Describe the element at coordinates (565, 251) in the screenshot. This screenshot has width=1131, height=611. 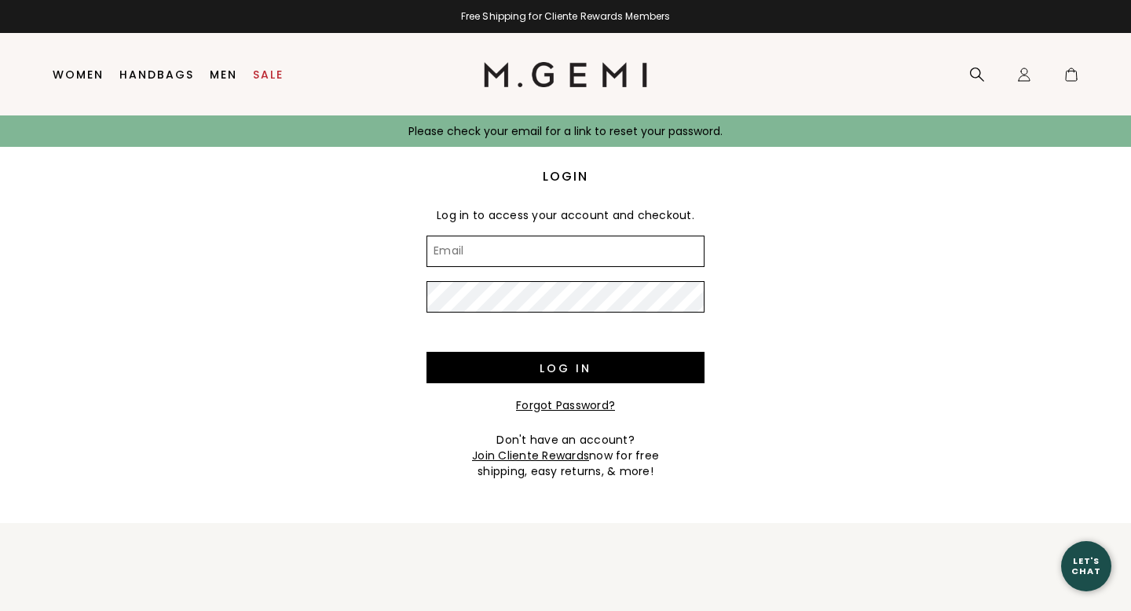
I see `input: Email` at that location.